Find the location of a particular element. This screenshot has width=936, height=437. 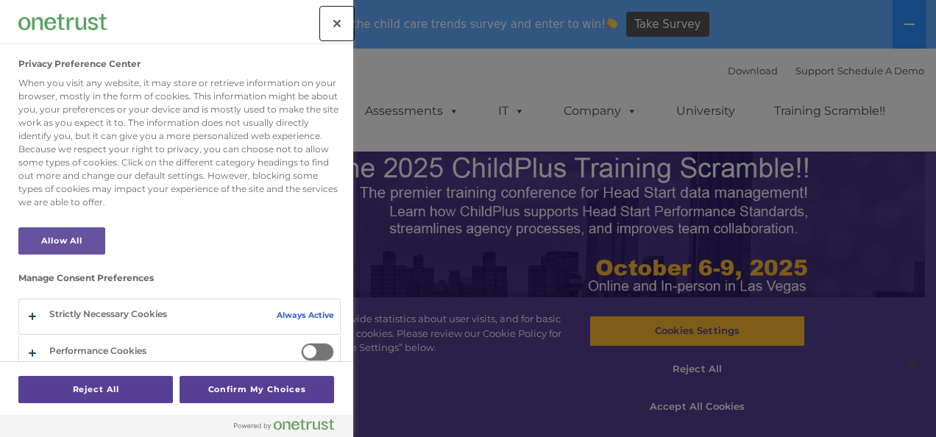

button: Allow All is located at coordinates (62, 241).